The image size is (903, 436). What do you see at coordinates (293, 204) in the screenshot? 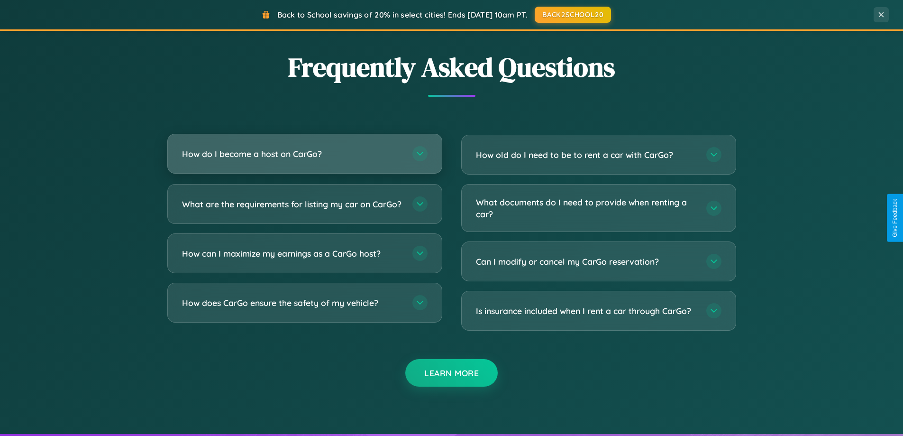
I see `h3: What are the requirements for listing my car on CarGo?` at bounding box center [293, 204].